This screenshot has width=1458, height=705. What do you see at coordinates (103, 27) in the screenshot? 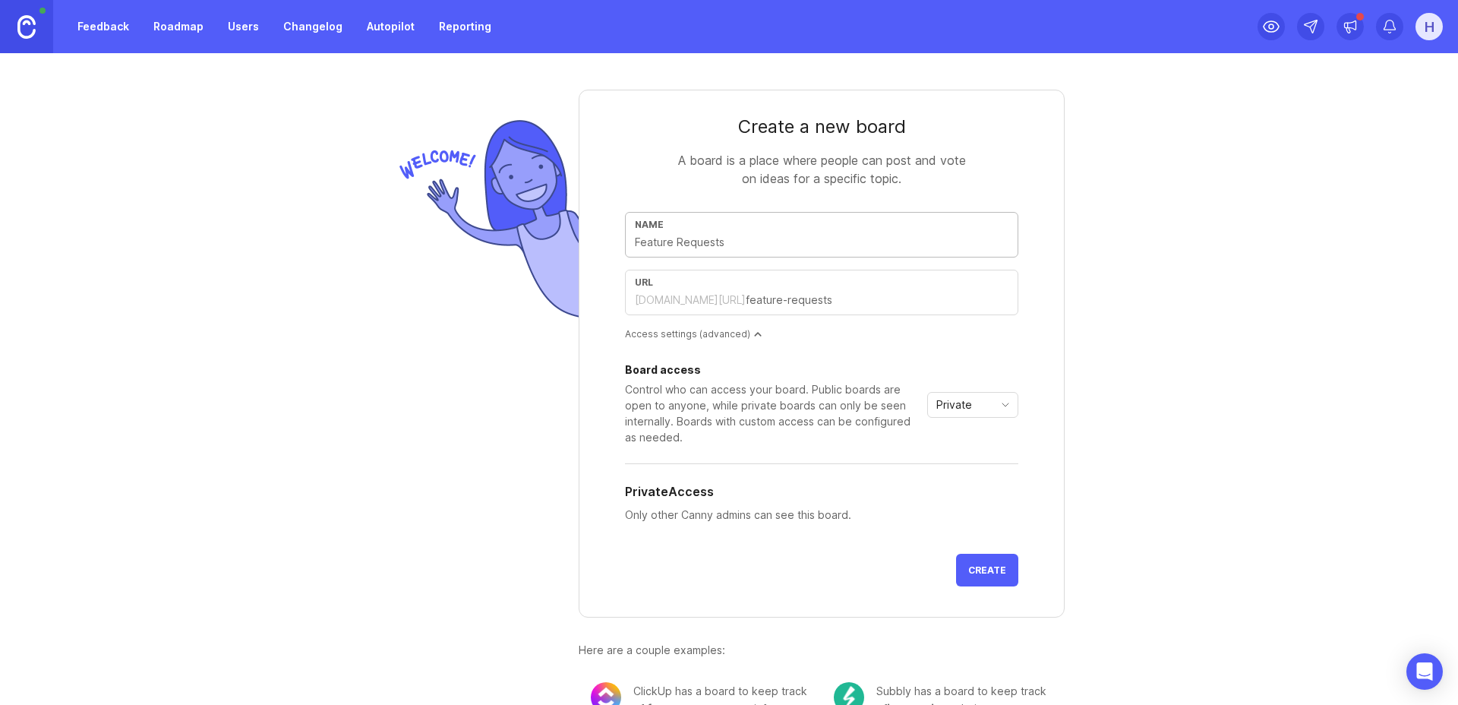
I see `a: Feedback` at bounding box center [103, 27].